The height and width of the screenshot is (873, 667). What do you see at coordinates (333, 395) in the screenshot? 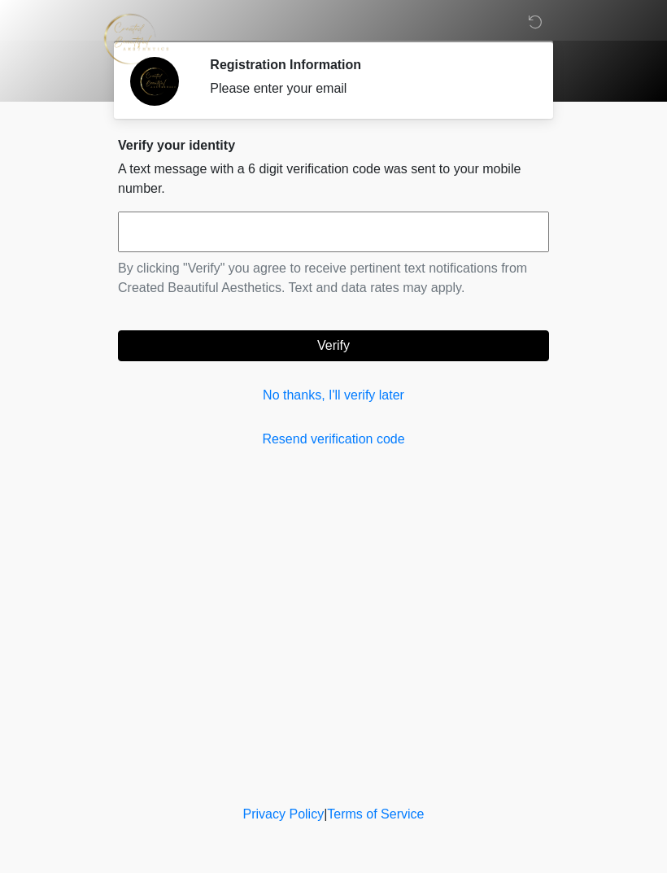
I see `a: No thanks, I'll verify later` at bounding box center [333, 395].